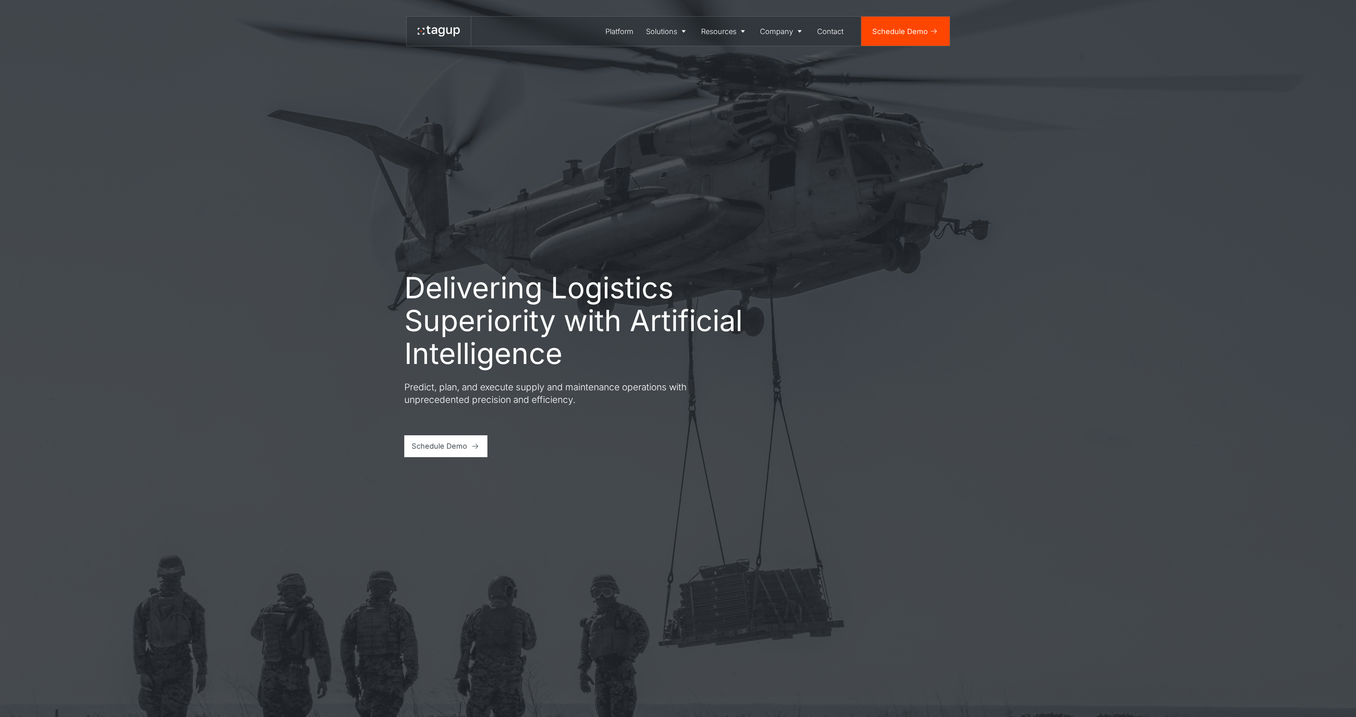 This screenshot has width=1356, height=717. I want to click on a: Platform, so click(619, 31).